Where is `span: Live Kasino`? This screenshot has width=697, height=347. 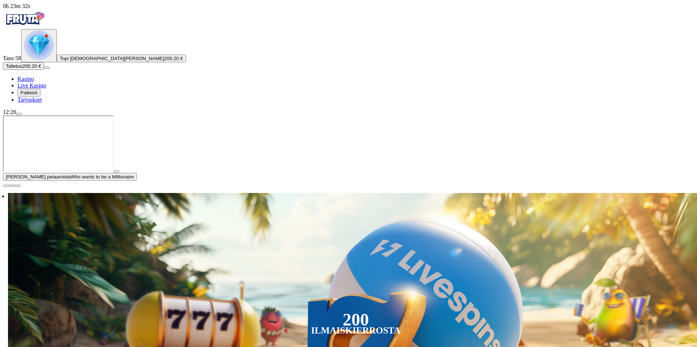
span: Live Kasino is located at coordinates (32, 85).